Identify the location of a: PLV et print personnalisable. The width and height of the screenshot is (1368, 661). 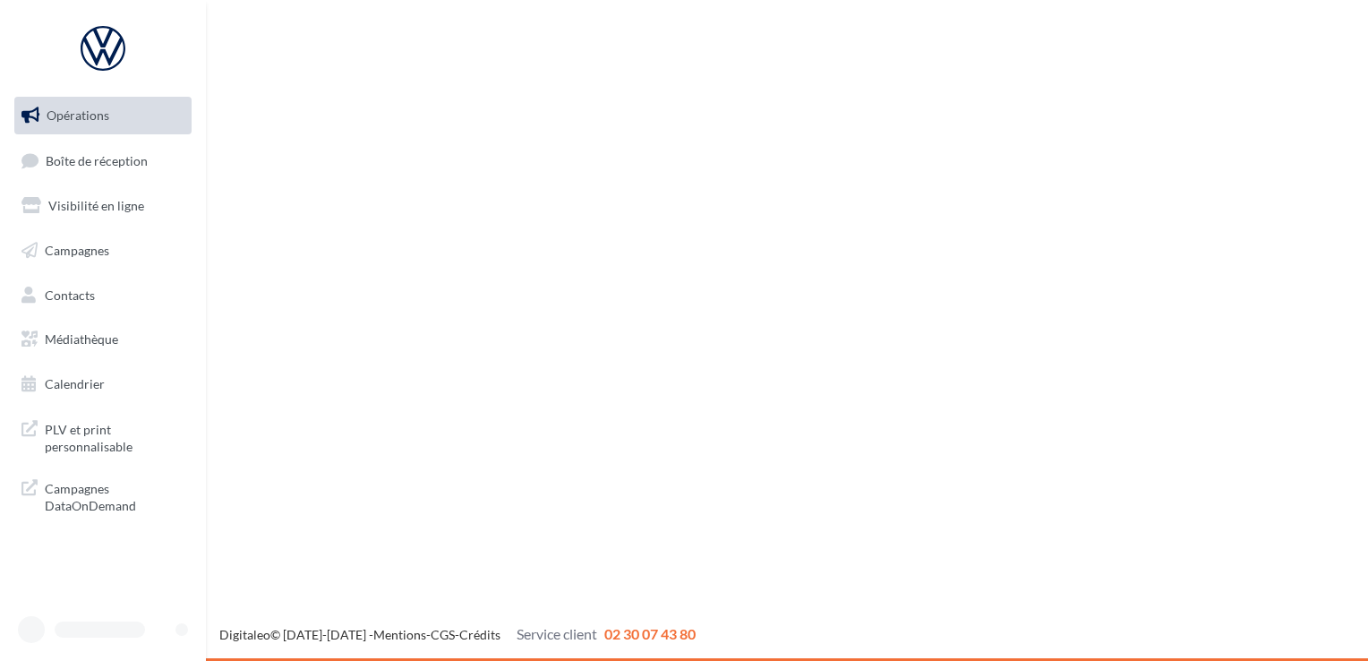
(103, 436).